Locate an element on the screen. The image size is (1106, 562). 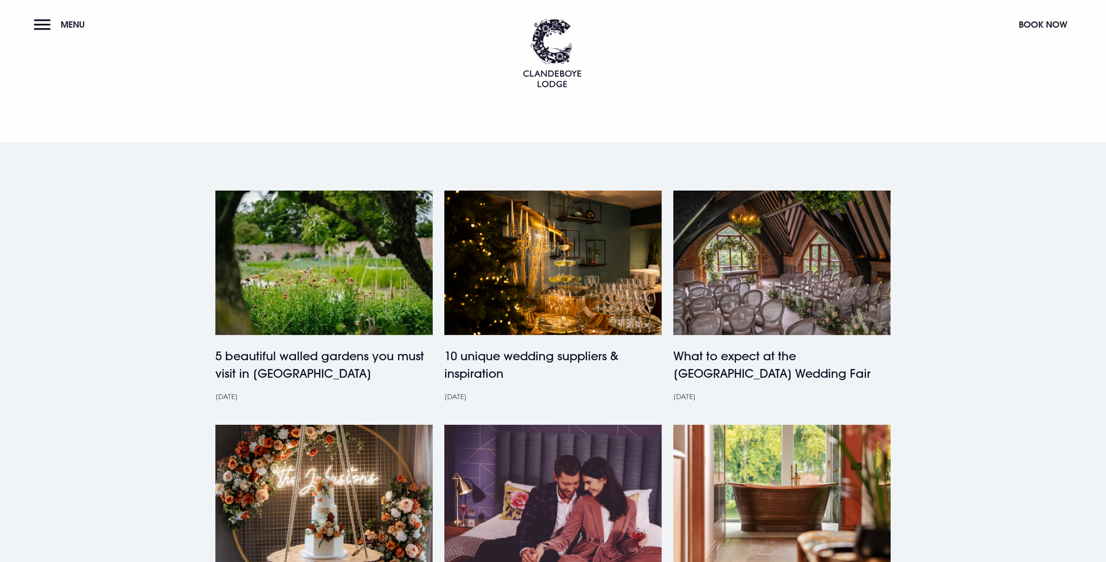
img: wedding fair northern ireland is located at coordinates (782, 263).